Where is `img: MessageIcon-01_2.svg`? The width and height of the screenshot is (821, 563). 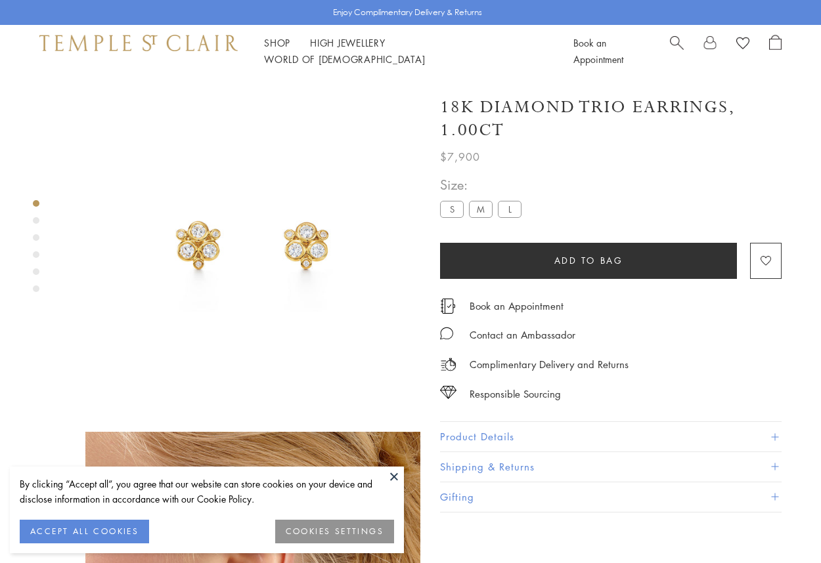
img: MessageIcon-01_2.svg is located at coordinates (446, 333).